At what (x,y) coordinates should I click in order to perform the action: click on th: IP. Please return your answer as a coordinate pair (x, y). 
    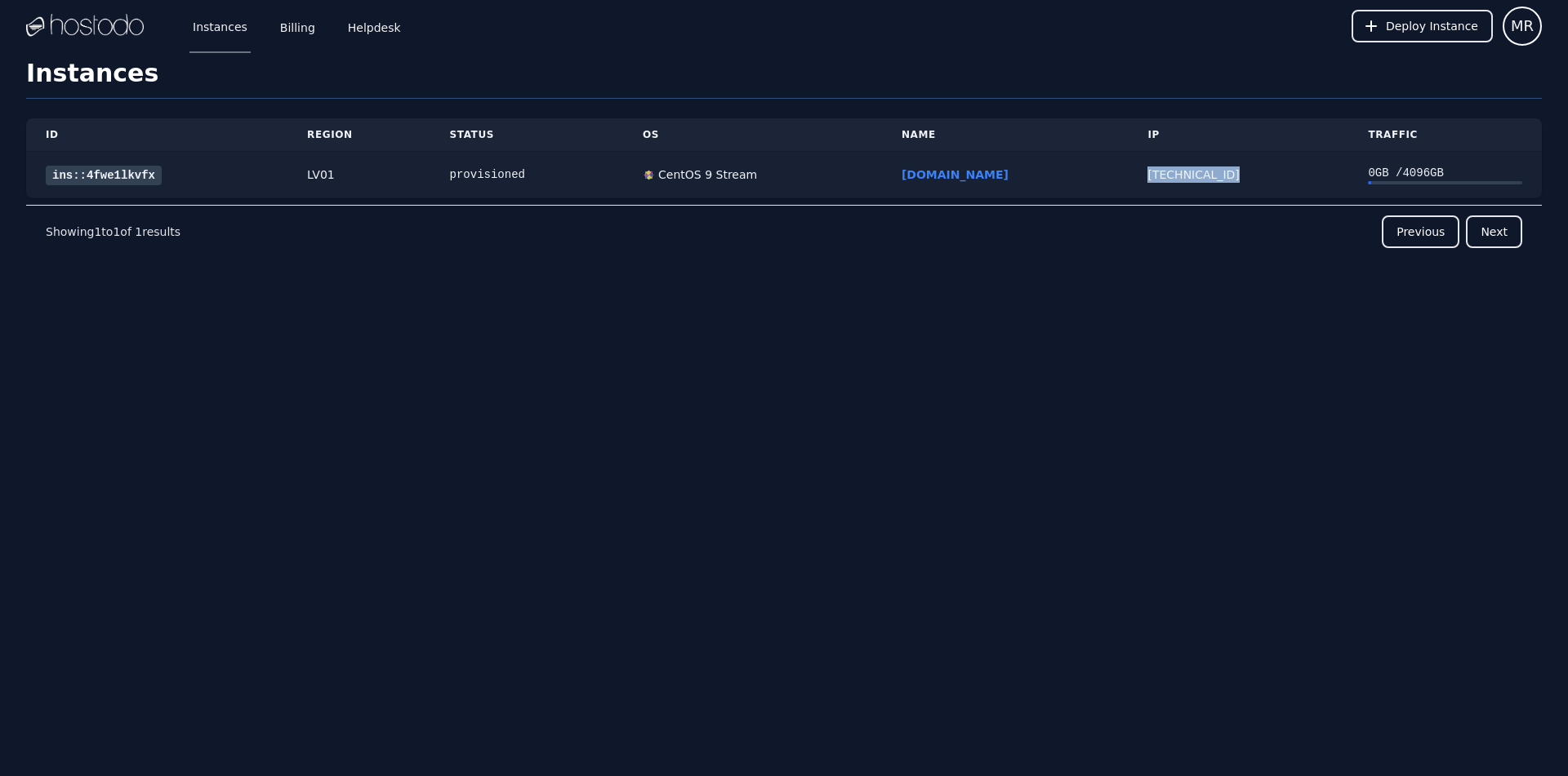
    Looking at the image, I should click on (1238, 135).